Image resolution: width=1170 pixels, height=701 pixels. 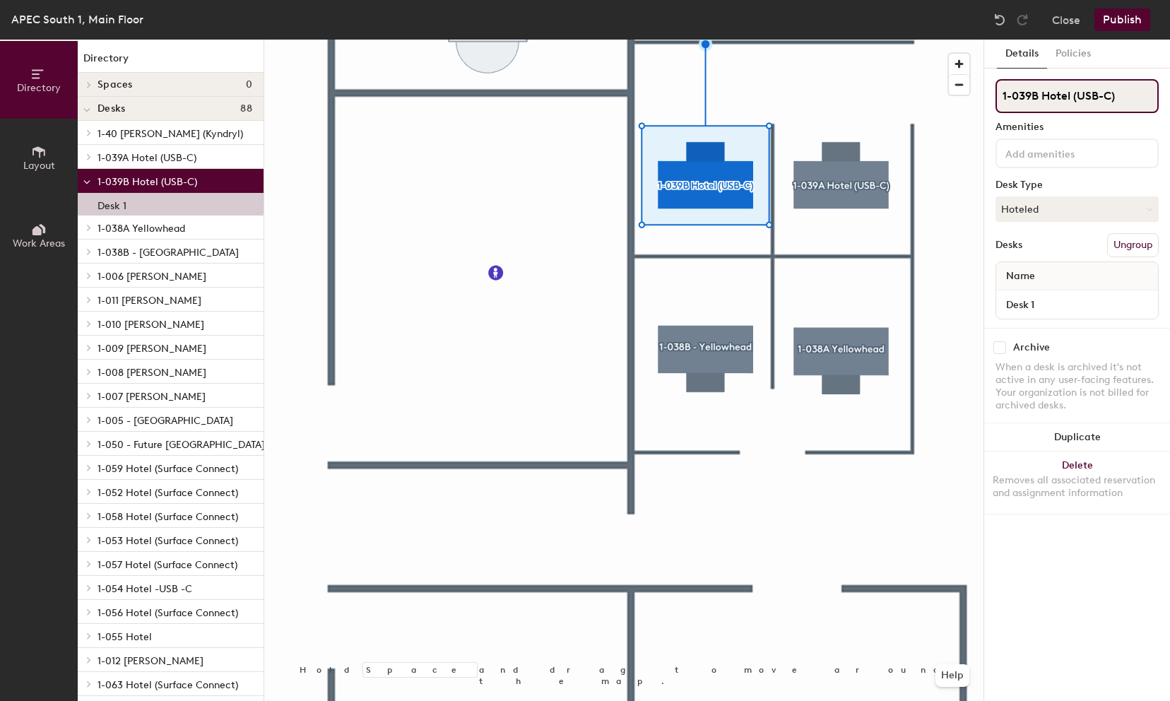 I want to click on input: Add amenities, so click(x=1066, y=153).